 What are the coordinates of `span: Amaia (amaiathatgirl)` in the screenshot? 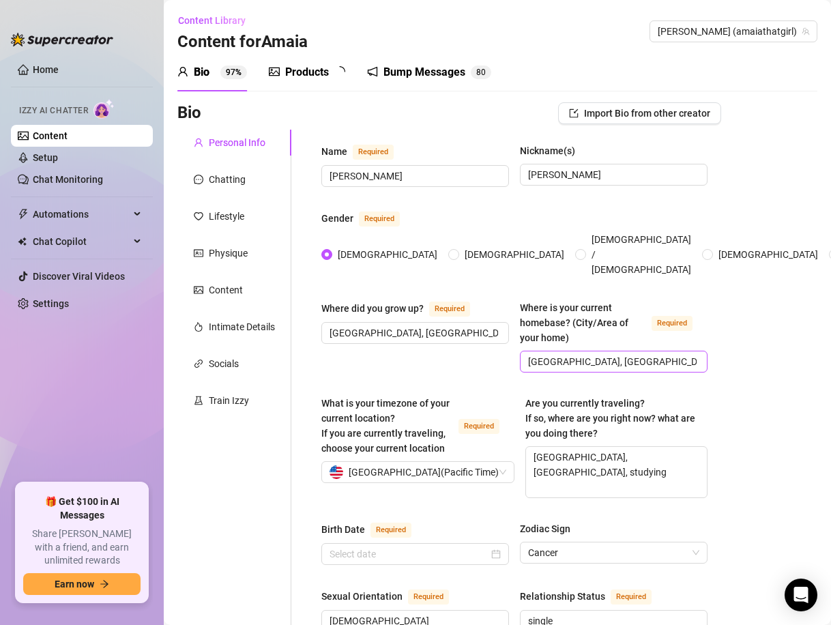 It's located at (734, 31).